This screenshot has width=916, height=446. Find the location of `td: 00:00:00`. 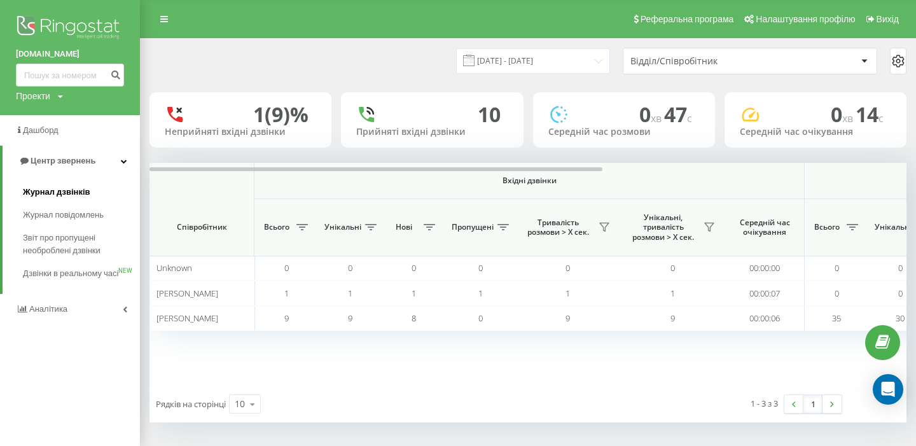

td: 00:00:00 is located at coordinates (765, 268).